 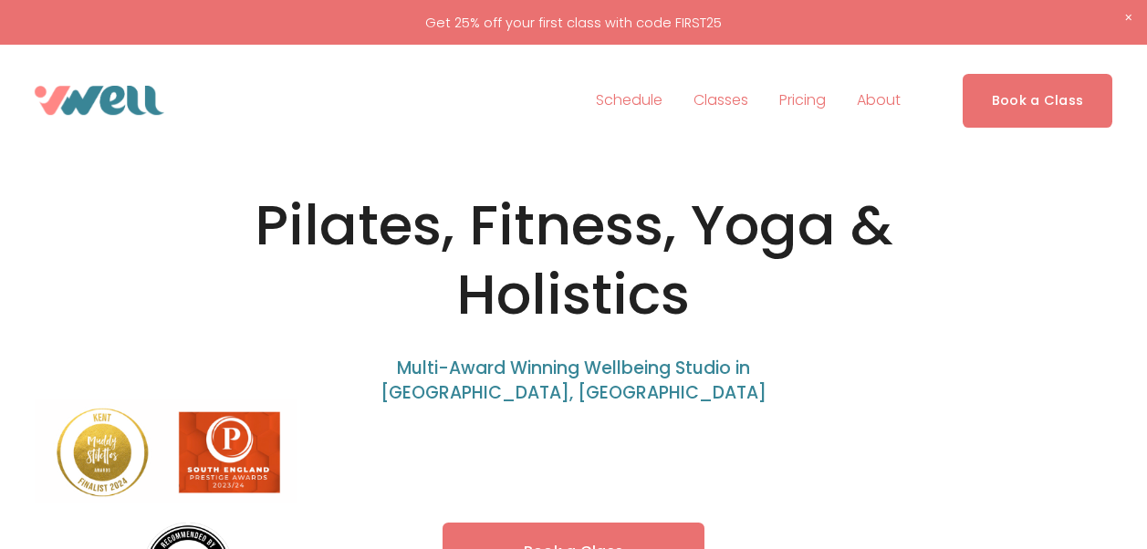 I want to click on a: Schedule, so click(x=628, y=100).